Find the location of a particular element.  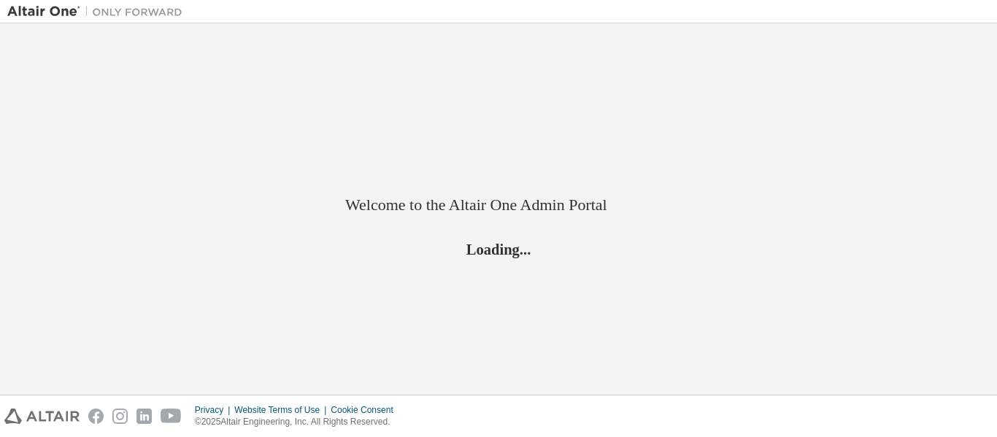

div: Privacy is located at coordinates (215, 410).